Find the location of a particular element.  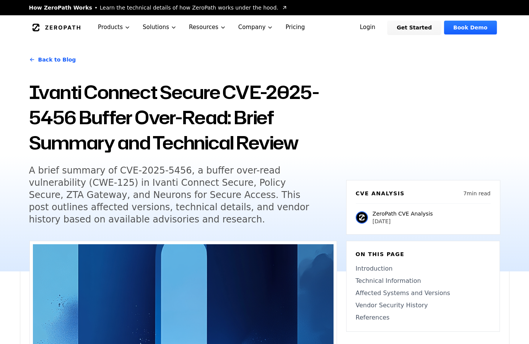

span: How ZeroPath Works is located at coordinates (60, 8).